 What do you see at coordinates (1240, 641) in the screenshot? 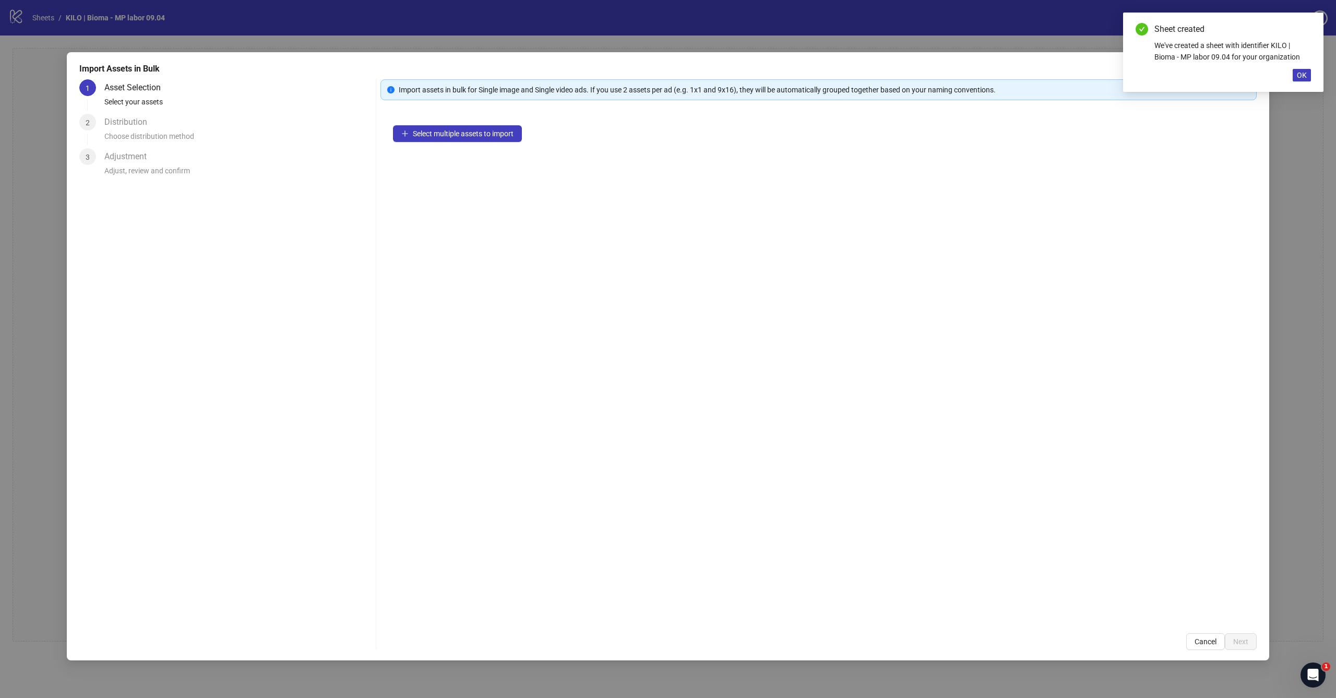
I see `button: Next` at bounding box center [1240, 641].